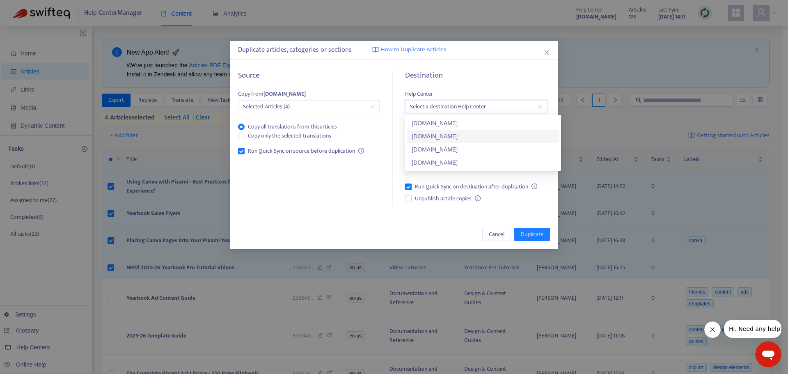 This screenshot has width=788, height=374. Describe the element at coordinates (309, 107) in the screenshot. I see `span: Selected Articles (4)` at that location.